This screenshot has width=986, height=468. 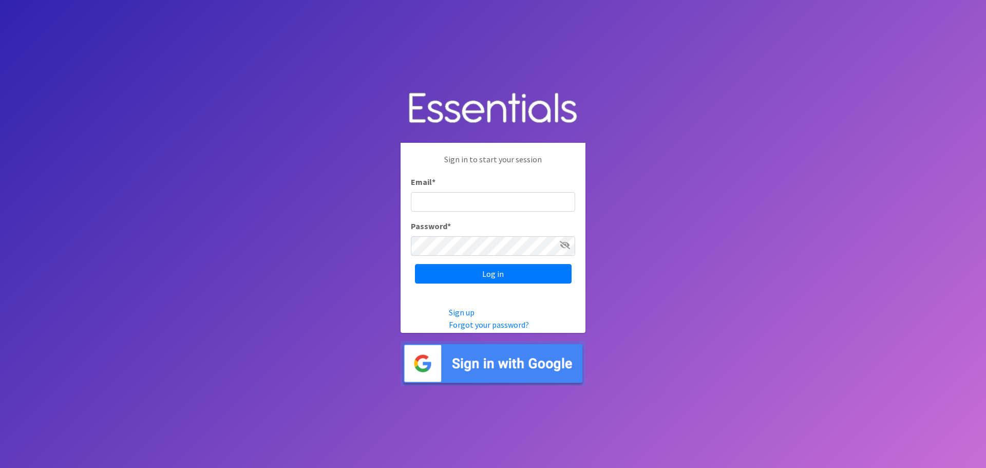 I want to click on label: Email, so click(x=423, y=182).